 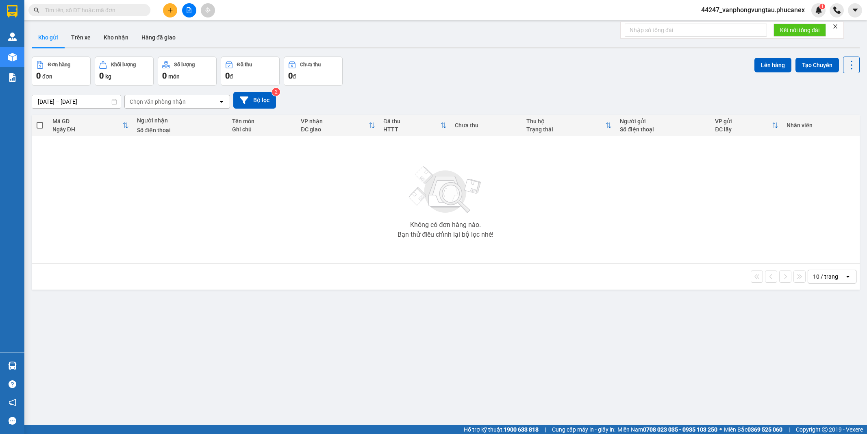 What do you see at coordinates (116, 37) in the screenshot?
I see `button: Kho nhận` at bounding box center [116, 37].